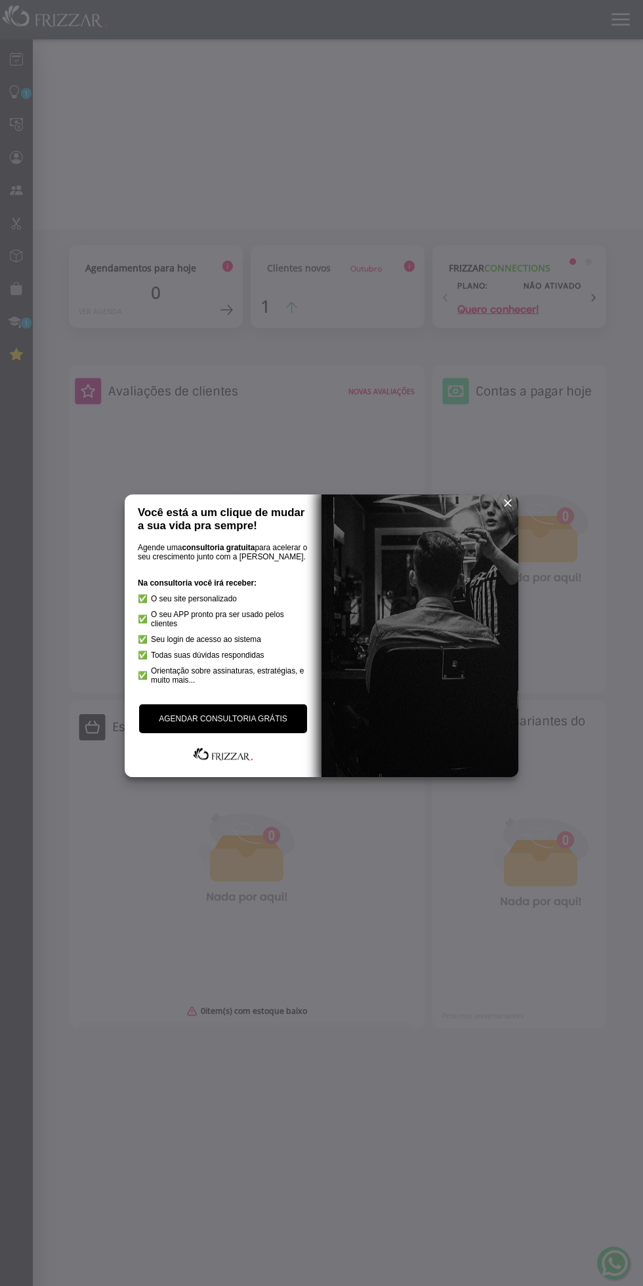 This screenshot has width=643, height=1286. I want to click on img: Frizzar, so click(223, 754).